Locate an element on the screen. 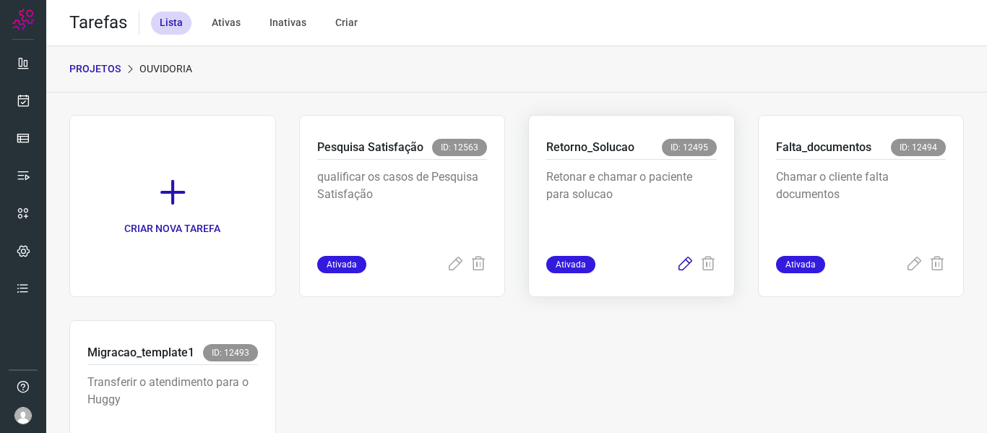  h2: Tarefas is located at coordinates (98, 22).